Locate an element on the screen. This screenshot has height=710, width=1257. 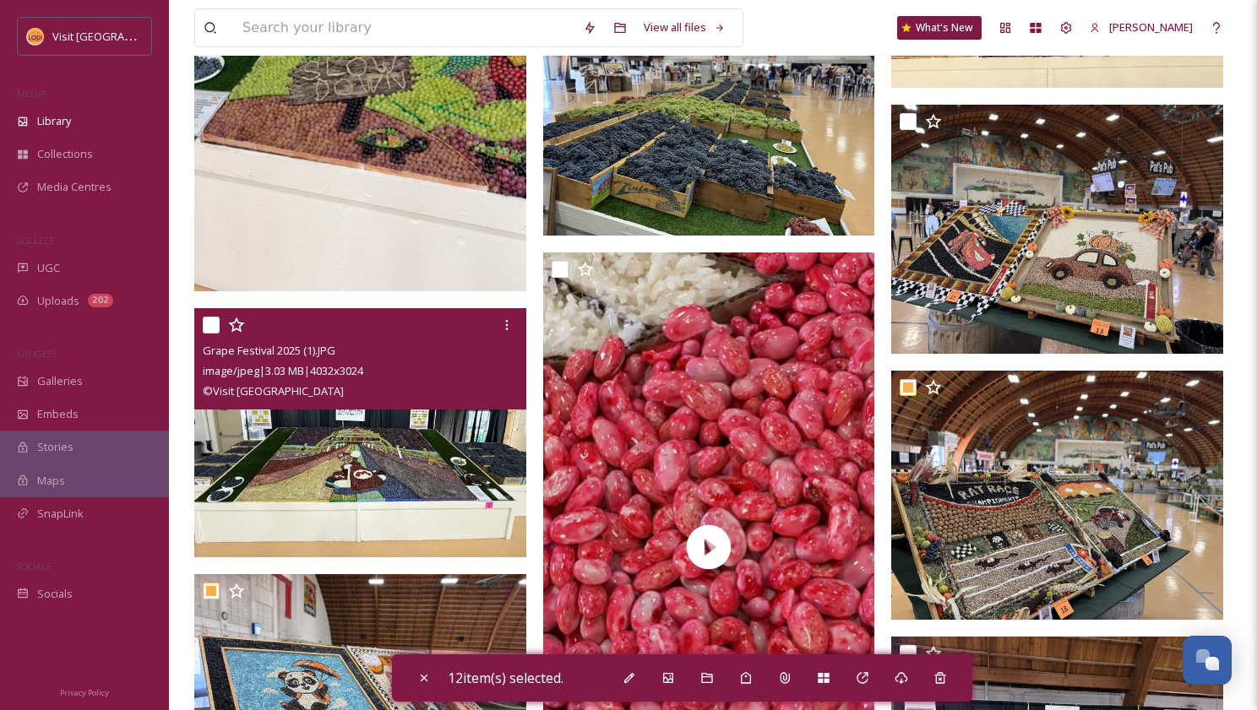
a: What's New is located at coordinates (939, 28).